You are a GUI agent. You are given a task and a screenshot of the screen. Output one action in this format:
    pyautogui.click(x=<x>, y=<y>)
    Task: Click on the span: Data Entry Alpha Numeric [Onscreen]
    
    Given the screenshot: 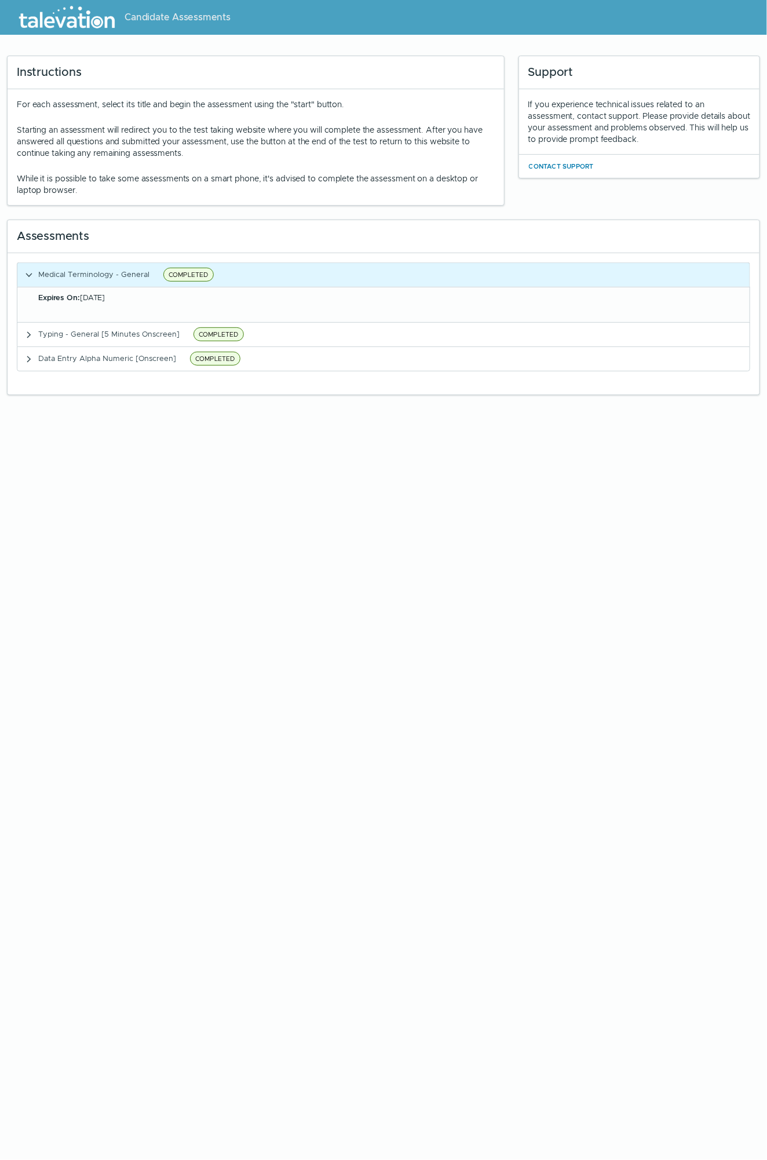 What is the action you would take?
    pyautogui.click(x=107, y=358)
    